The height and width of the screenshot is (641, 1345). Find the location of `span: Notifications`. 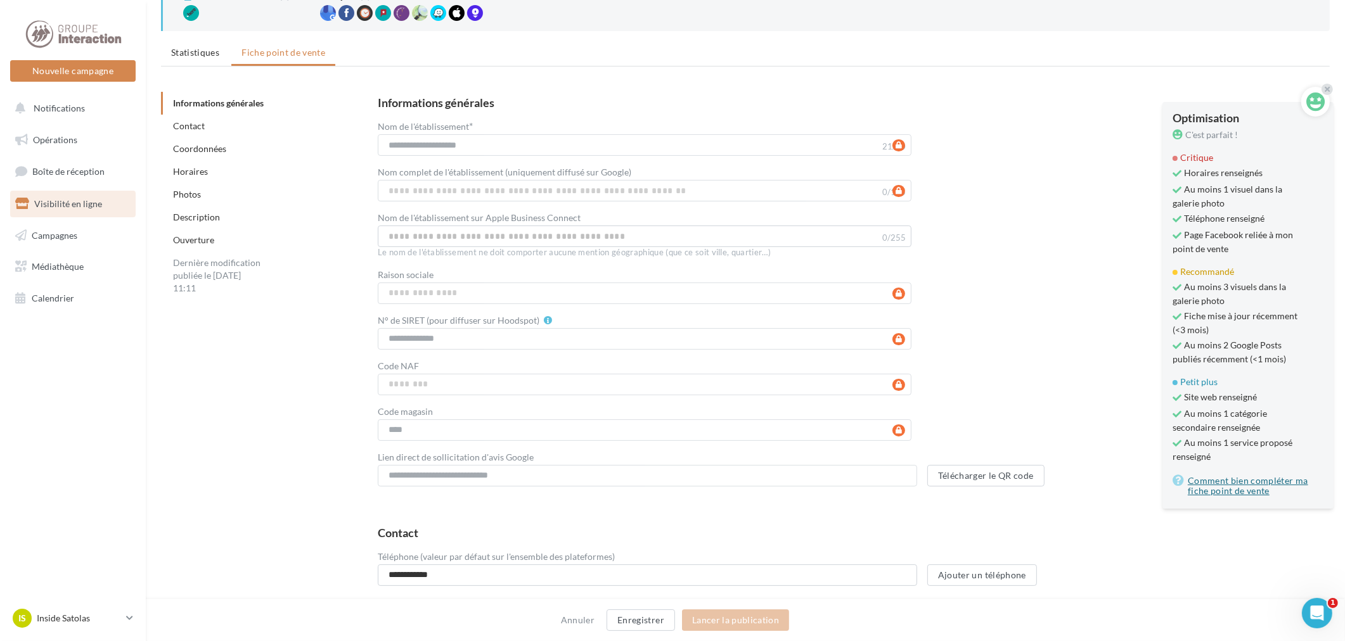

span: Notifications is located at coordinates (59, 108).